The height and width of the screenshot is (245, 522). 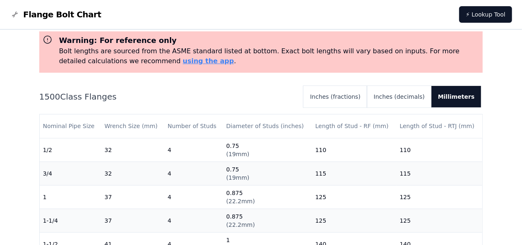 I want to click on th: Number of Studs, so click(x=194, y=126).